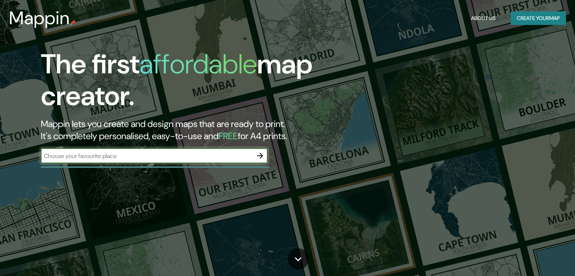 This screenshot has width=575, height=276. Describe the element at coordinates (184, 83) in the screenshot. I see `h1: The first map creator.` at that location.